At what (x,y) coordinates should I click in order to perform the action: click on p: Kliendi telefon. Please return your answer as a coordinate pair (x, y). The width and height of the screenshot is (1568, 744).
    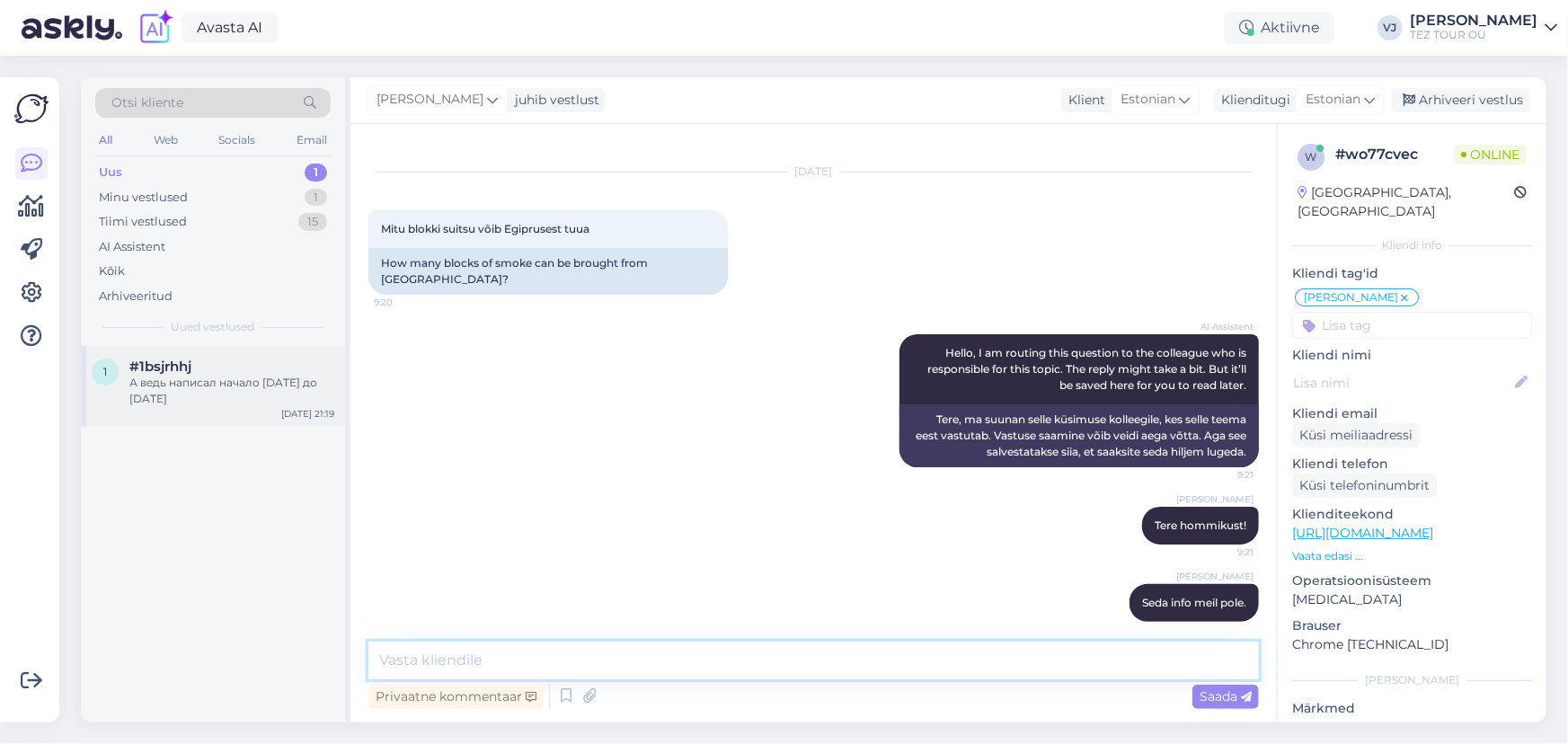
    Looking at the image, I should click on (1412, 464).